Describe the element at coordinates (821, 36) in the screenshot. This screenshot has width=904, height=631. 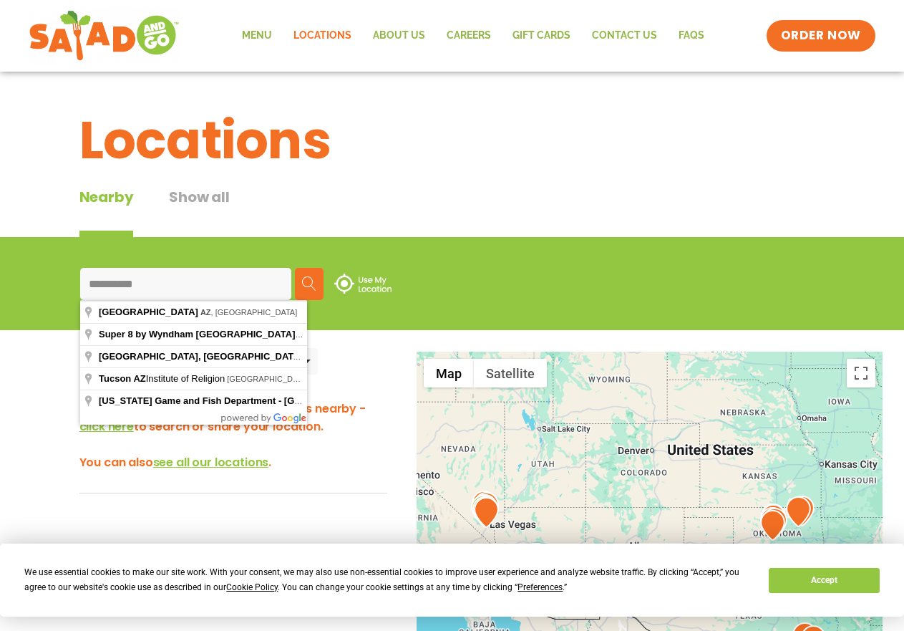
I see `a: ORDER NOW` at that location.